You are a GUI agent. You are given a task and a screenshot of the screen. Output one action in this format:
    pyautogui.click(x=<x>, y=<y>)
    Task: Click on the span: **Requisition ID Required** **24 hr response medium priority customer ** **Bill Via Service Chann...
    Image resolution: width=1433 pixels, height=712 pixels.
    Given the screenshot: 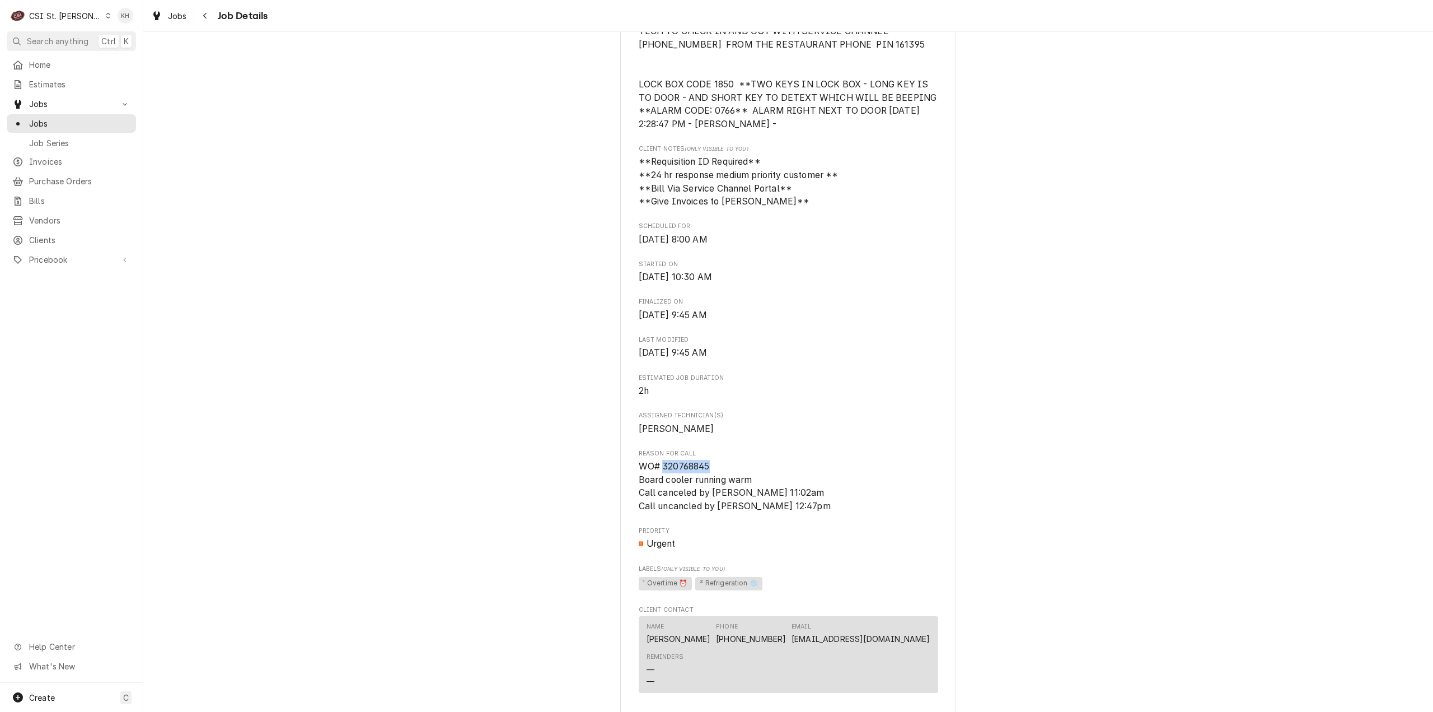 What is the action you would take?
    pyautogui.click(x=738, y=181)
    